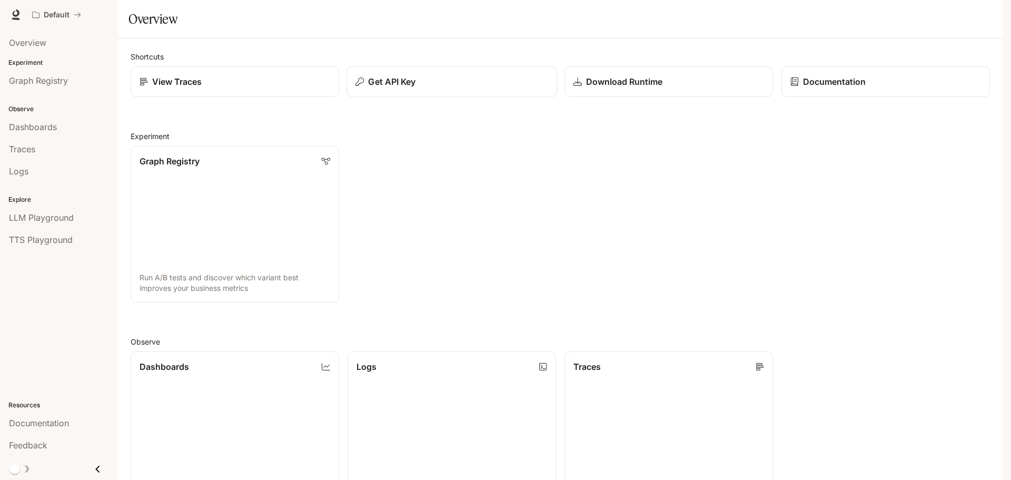 This screenshot has height=480, width=1011. Describe the element at coordinates (560, 341) in the screenshot. I see `h2: Observe` at that location.